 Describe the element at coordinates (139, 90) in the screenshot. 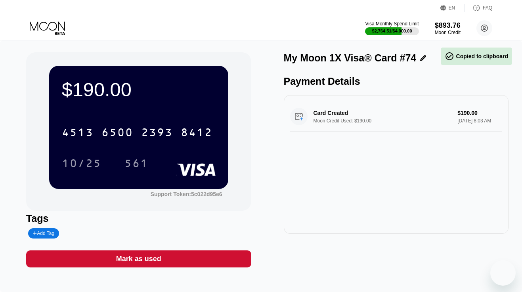

I see `div: $190.00` at that location.